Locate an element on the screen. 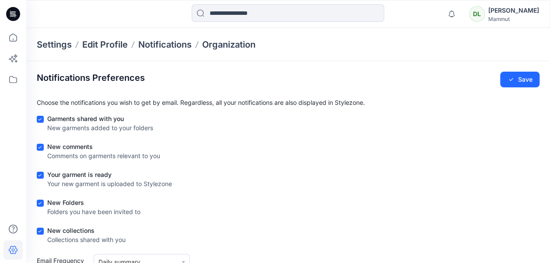 The image size is (550, 263). div: New garments added to your folders is located at coordinates (100, 128).